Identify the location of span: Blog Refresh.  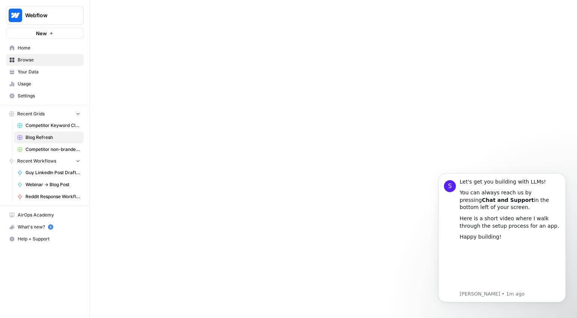
(53, 138).